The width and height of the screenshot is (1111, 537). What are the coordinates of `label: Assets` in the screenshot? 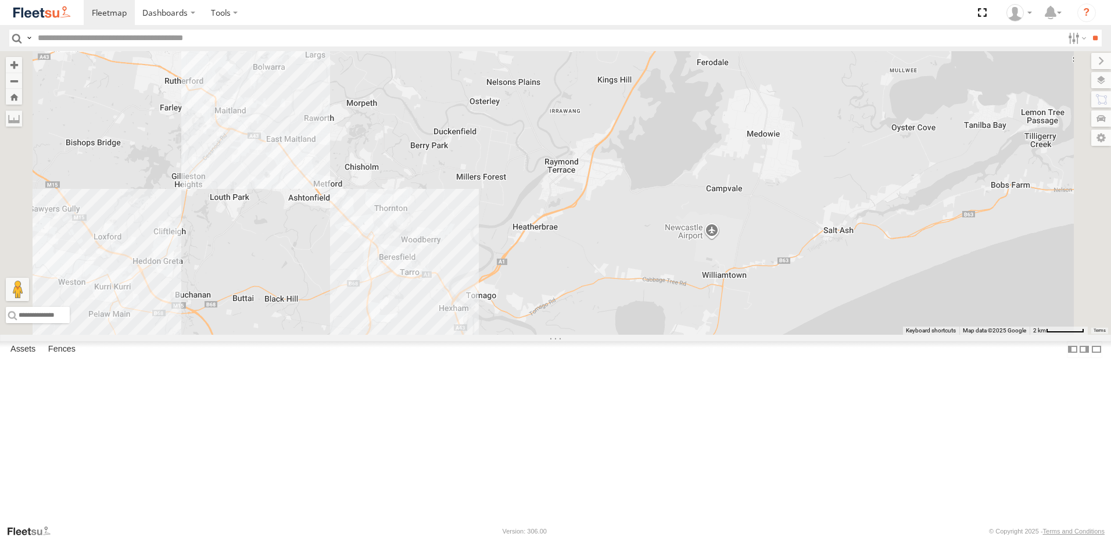 It's located at (23, 349).